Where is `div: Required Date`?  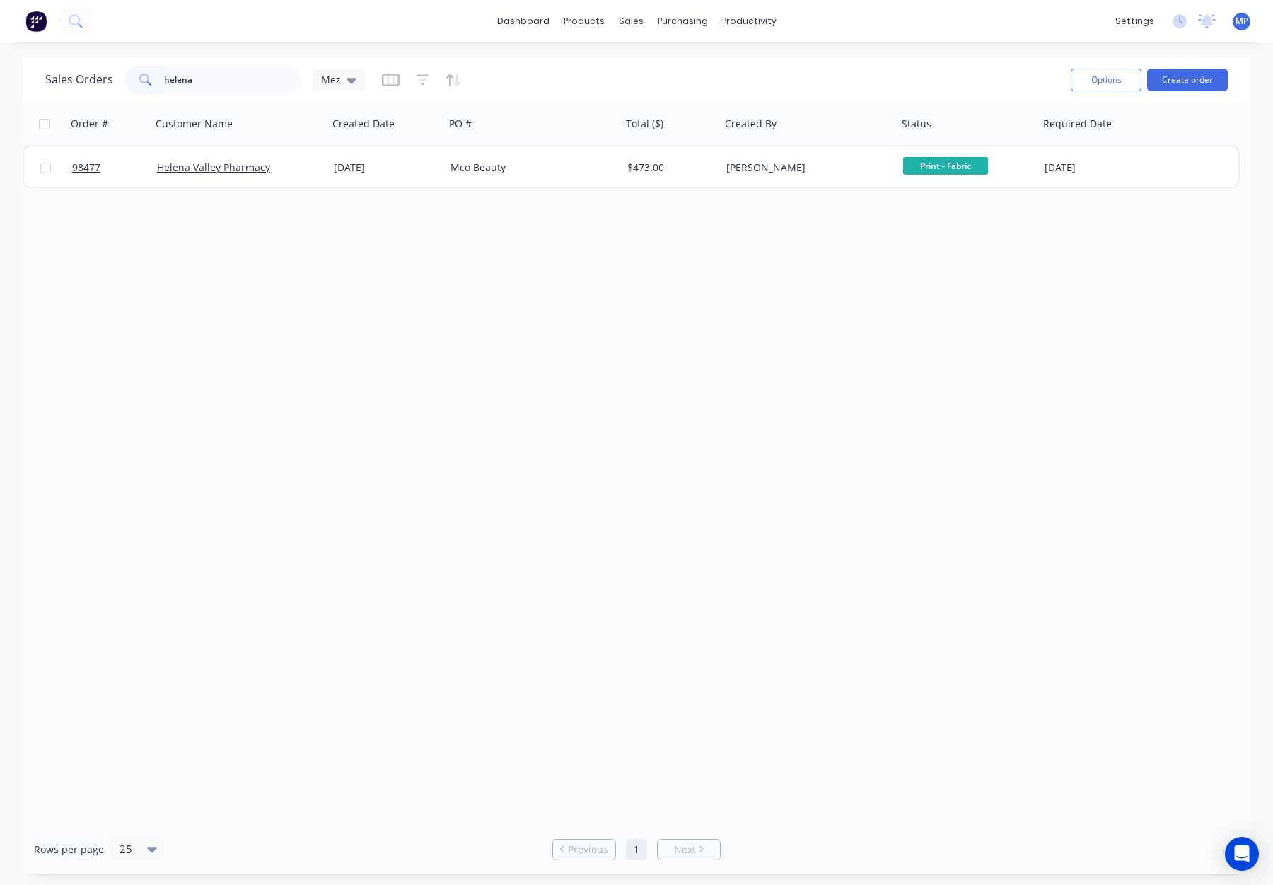 div: Required Date is located at coordinates (1077, 124).